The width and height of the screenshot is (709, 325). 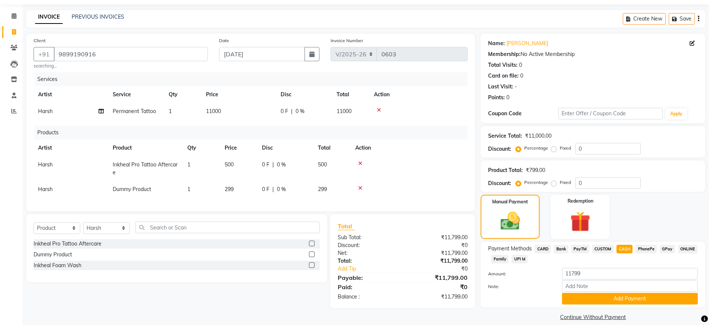 What do you see at coordinates (500, 87) in the screenshot?
I see `div: Last Visit:` at bounding box center [500, 87].